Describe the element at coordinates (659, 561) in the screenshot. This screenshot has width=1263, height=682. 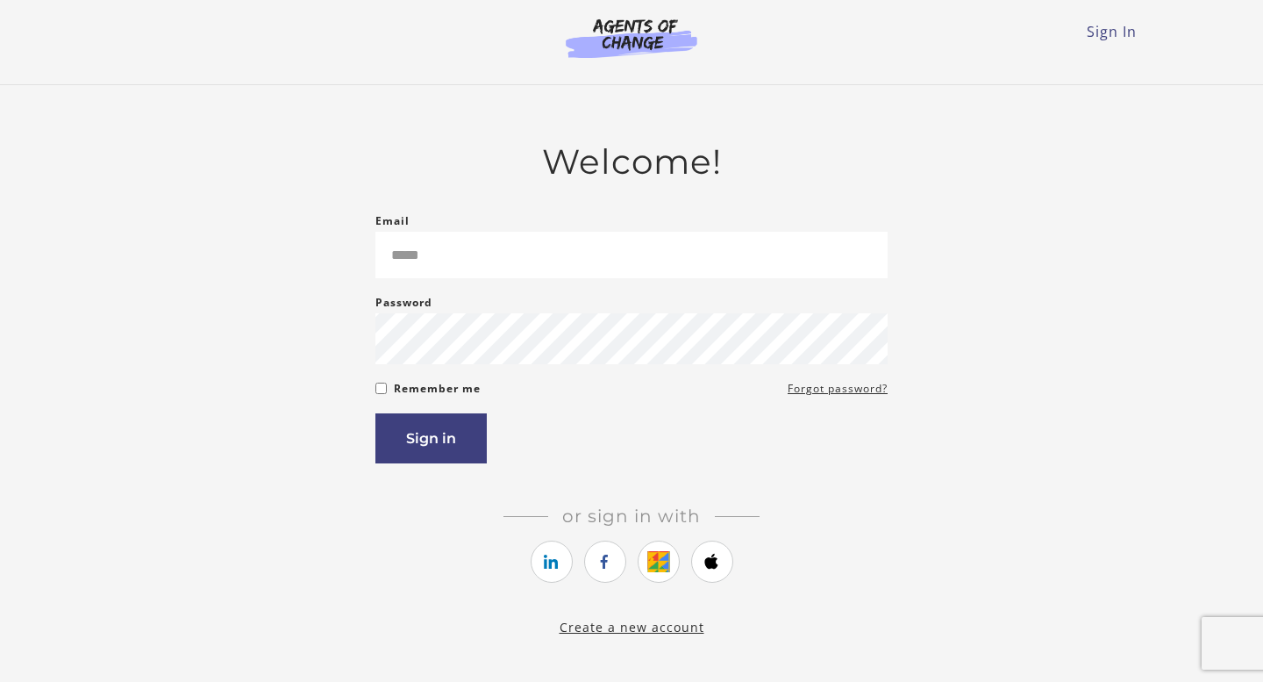
I see `a: https://courses.thinkific.com/users/auth/google?ss%5Breferral%5D=&ss%5Buser_return_to%5D=&ss%5Bvi...` at that location.